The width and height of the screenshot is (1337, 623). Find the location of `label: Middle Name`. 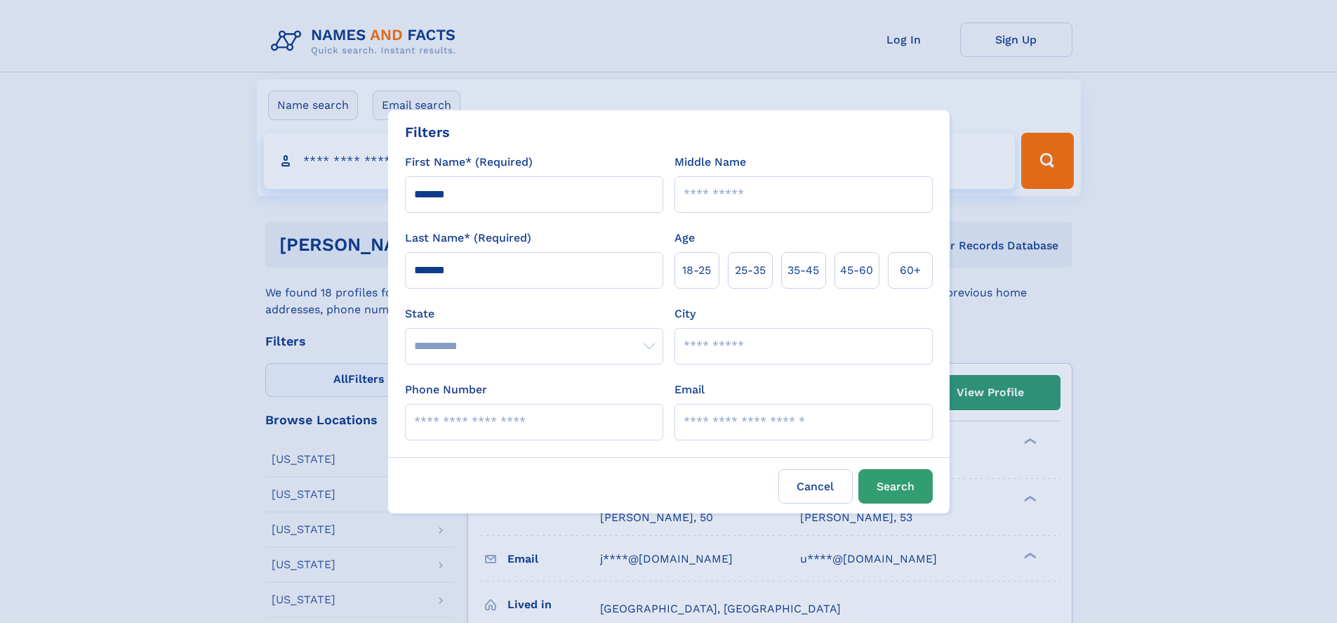

label: Middle Name is located at coordinates (710, 162).